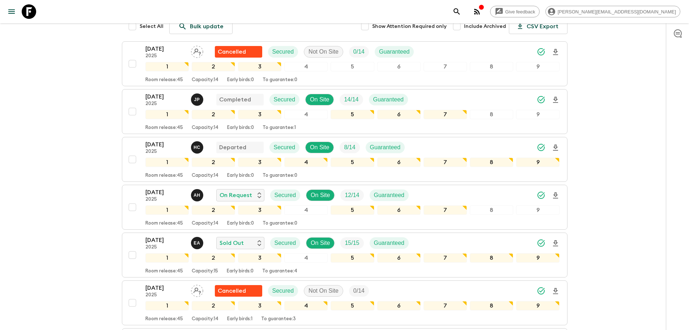  What do you see at coordinates (152, 26) in the screenshot?
I see `span: Select All` at bounding box center [152, 26].